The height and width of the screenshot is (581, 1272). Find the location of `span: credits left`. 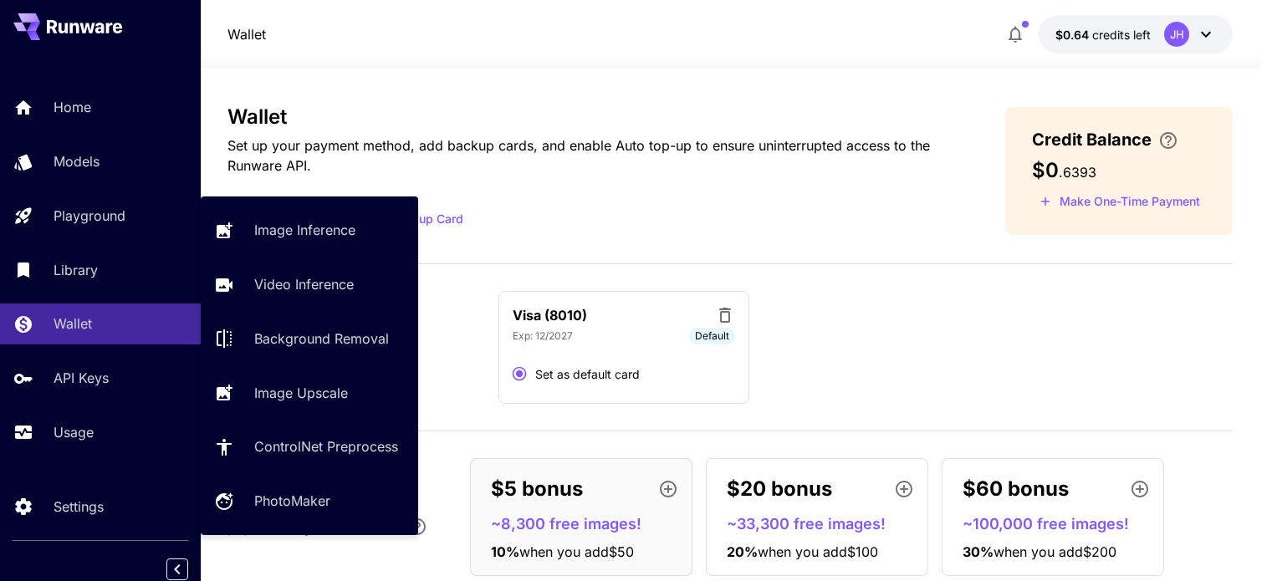

span: credits left is located at coordinates (1121, 34).